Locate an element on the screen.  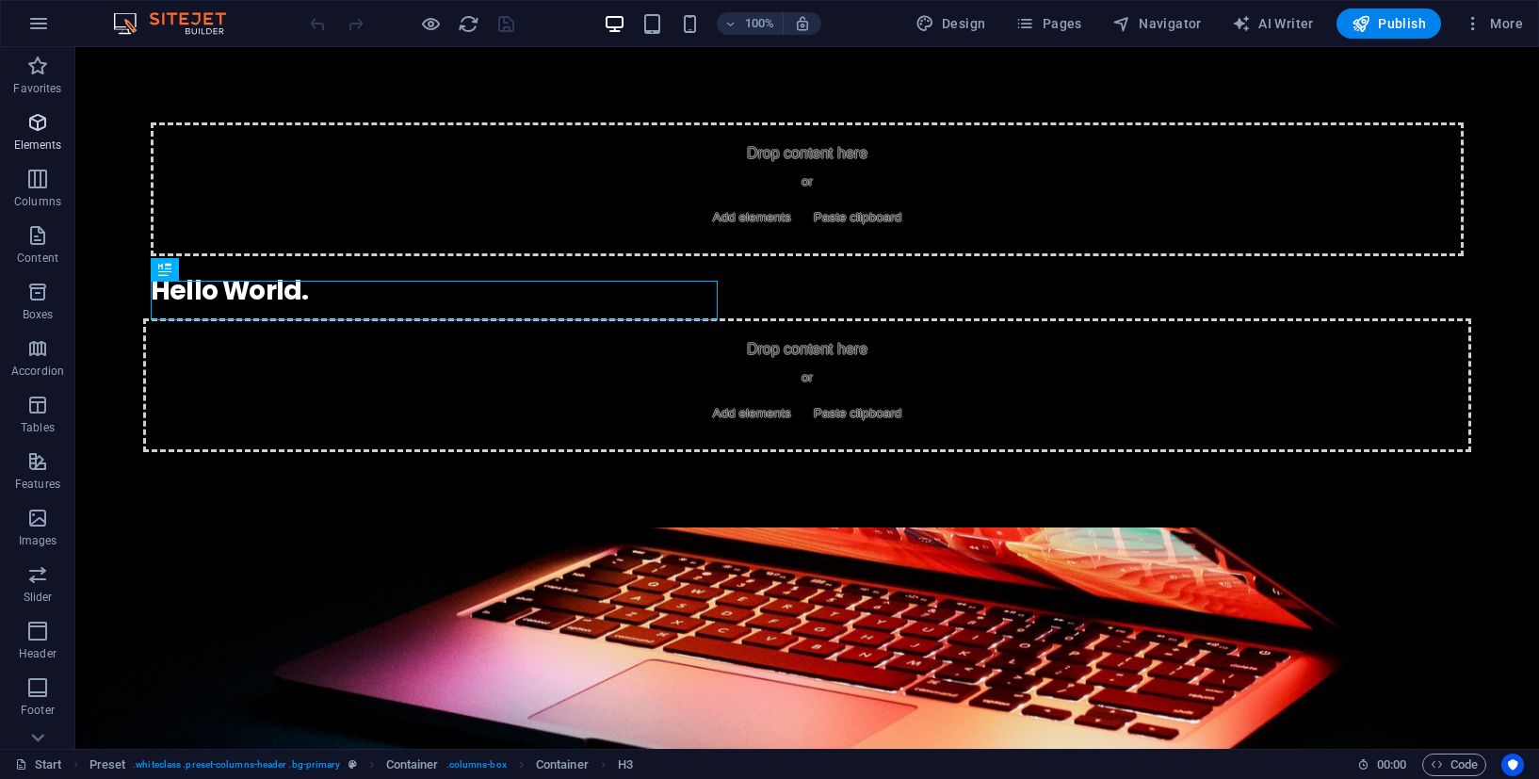
p: Favorites is located at coordinates (37, 89).